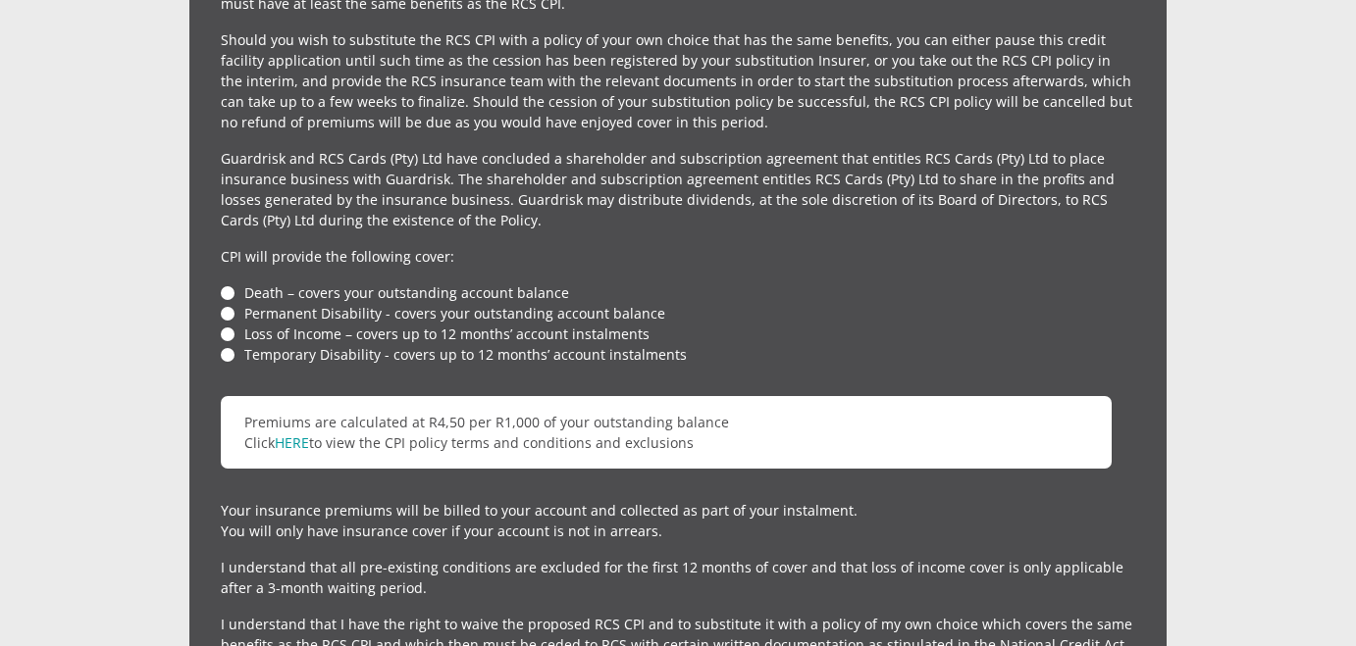  Describe the element at coordinates (678, 578) in the screenshot. I see `p: I understand that all pre-existing conditions are excluded for the first 12 months of cover and t...` at that location.